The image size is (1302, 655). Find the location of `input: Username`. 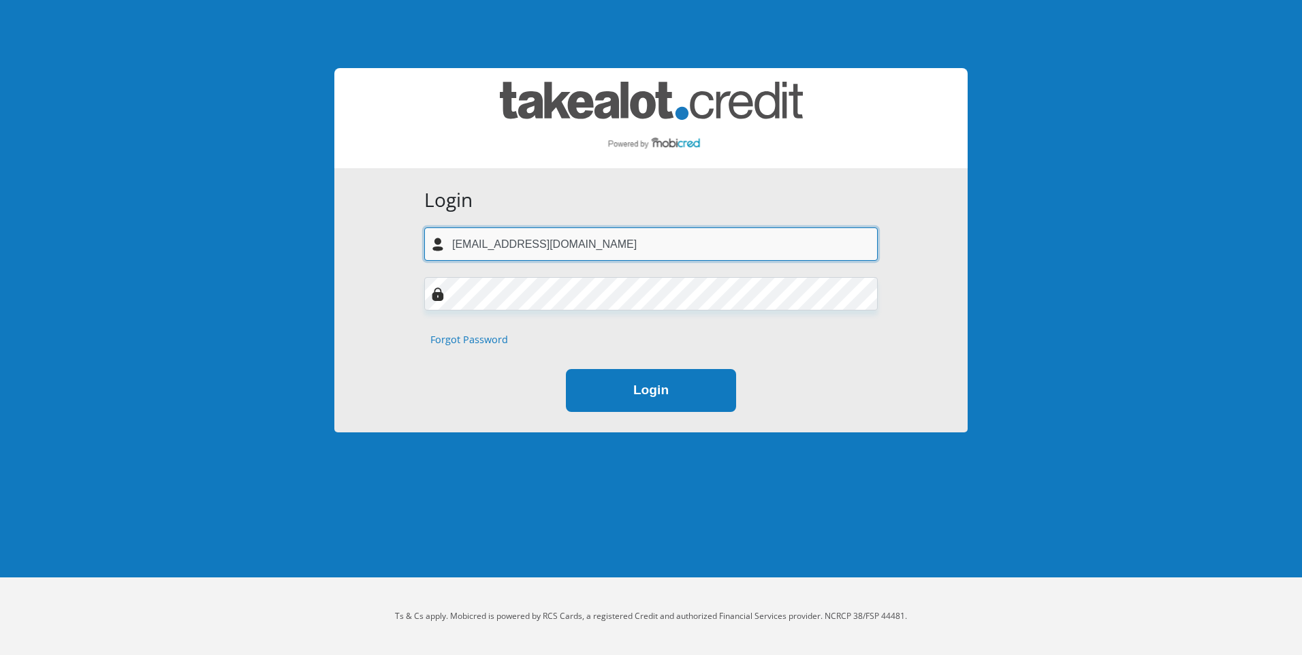

input: Username is located at coordinates (651, 244).